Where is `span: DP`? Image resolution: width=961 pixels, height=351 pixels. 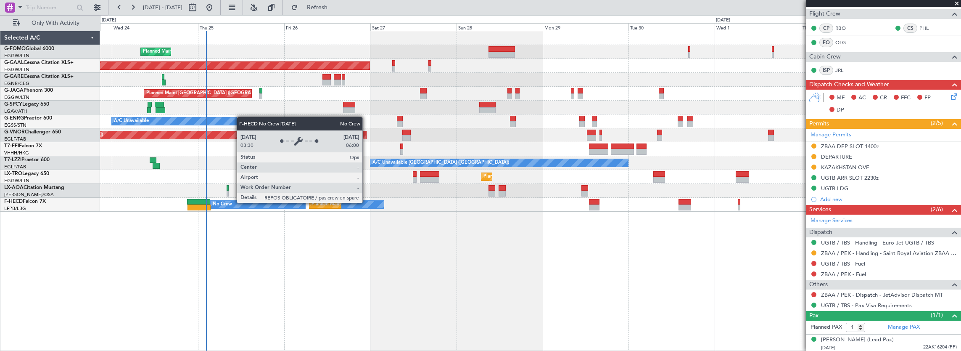
span: DP is located at coordinates (841, 110).